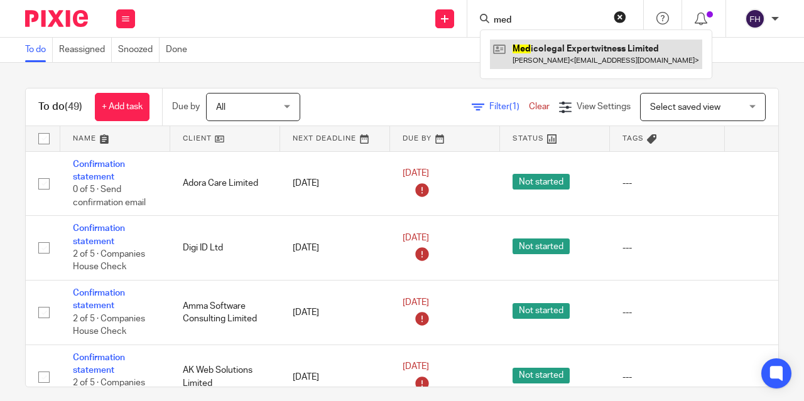 This screenshot has height=401, width=804. What do you see at coordinates (509, 107) in the screenshot?
I see `span: Filter` at bounding box center [509, 107].